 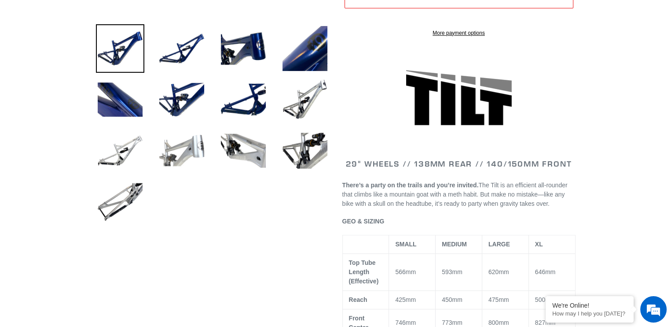 I want to click on span: LARGE, so click(x=499, y=244).